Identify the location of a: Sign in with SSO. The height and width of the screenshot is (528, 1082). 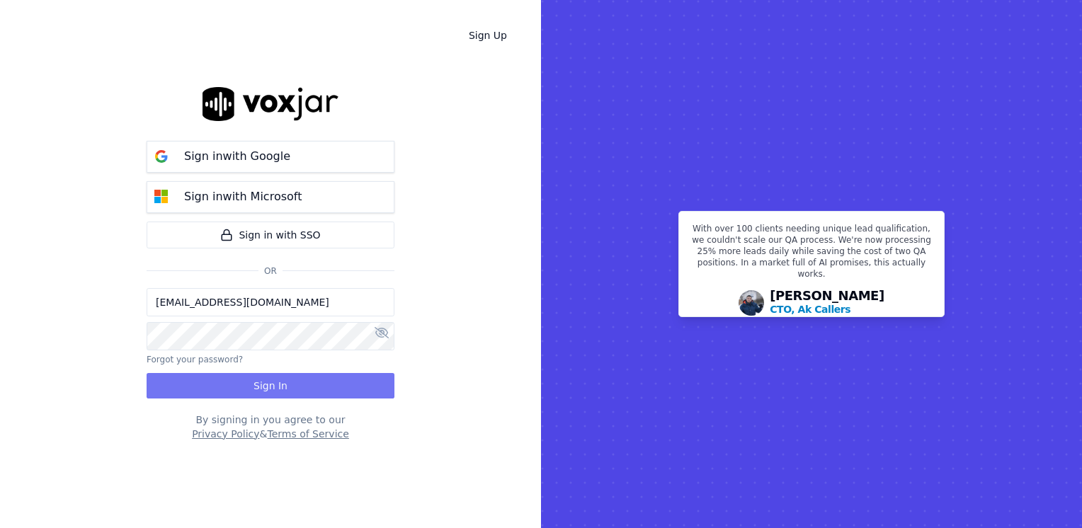
(270, 235).